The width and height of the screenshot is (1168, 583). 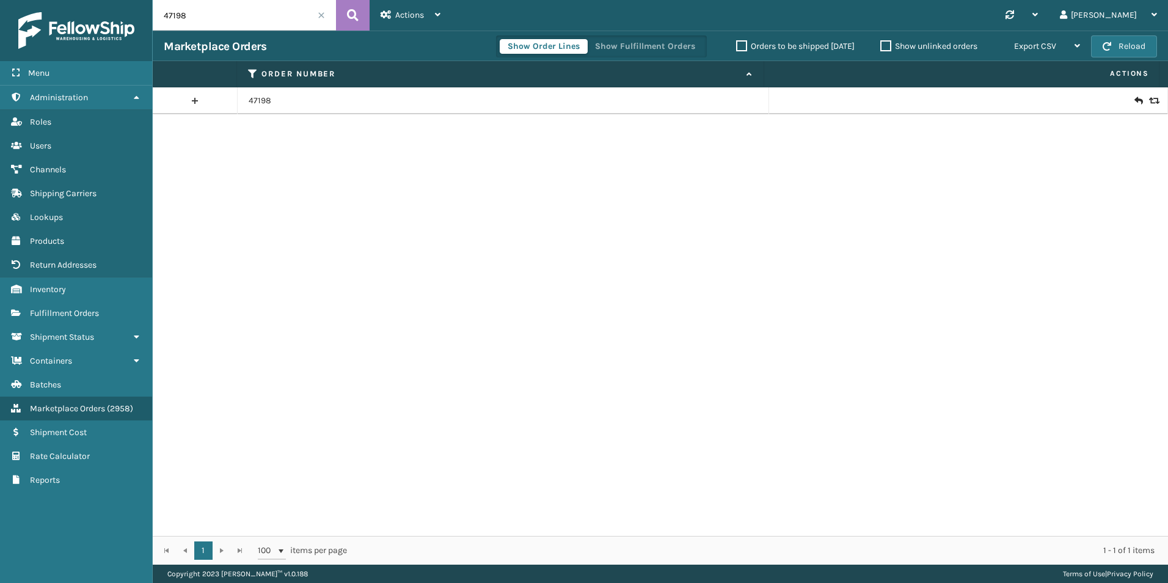 What do you see at coordinates (544, 46) in the screenshot?
I see `button: Show Order Lines` at bounding box center [544, 46].